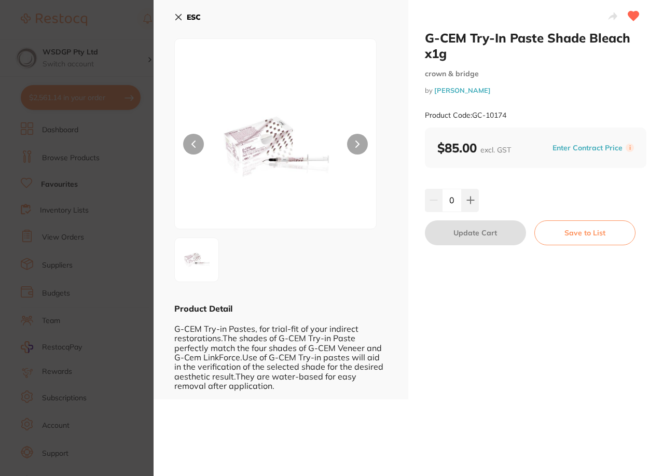 The width and height of the screenshot is (663, 476). I want to click on h2: G-CEM Try-In Paste Shade Bleach x1g, so click(535, 46).